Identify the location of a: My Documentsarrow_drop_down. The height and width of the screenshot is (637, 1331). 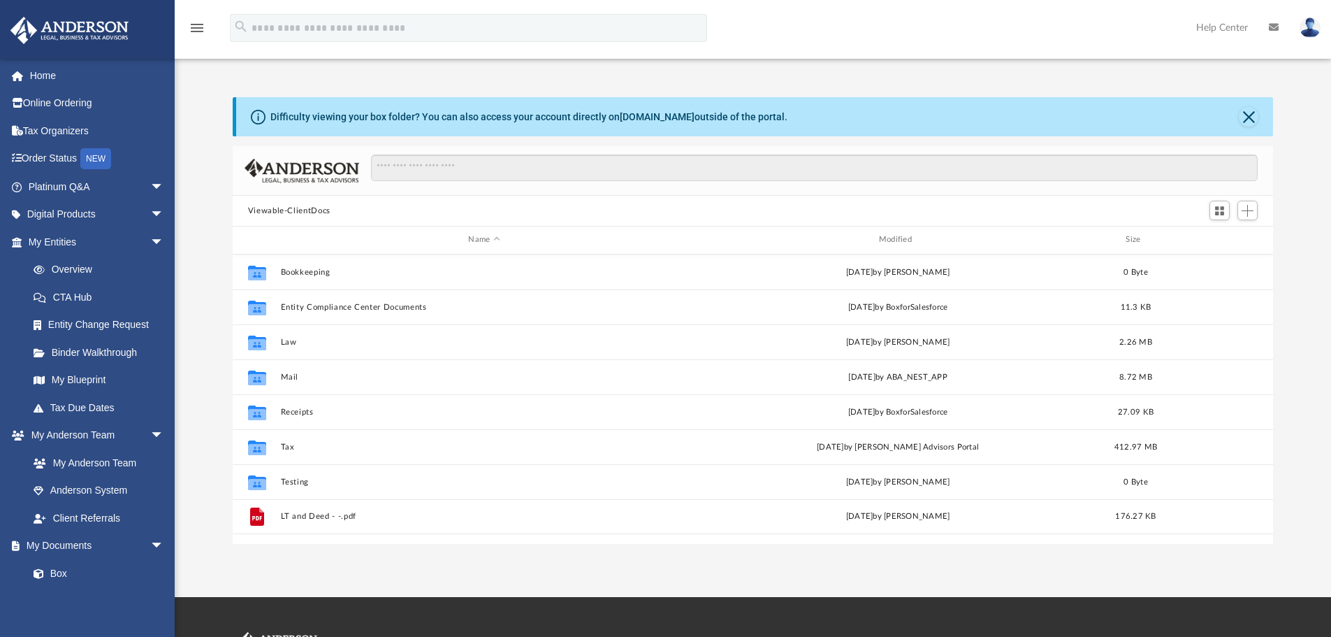
(94, 546).